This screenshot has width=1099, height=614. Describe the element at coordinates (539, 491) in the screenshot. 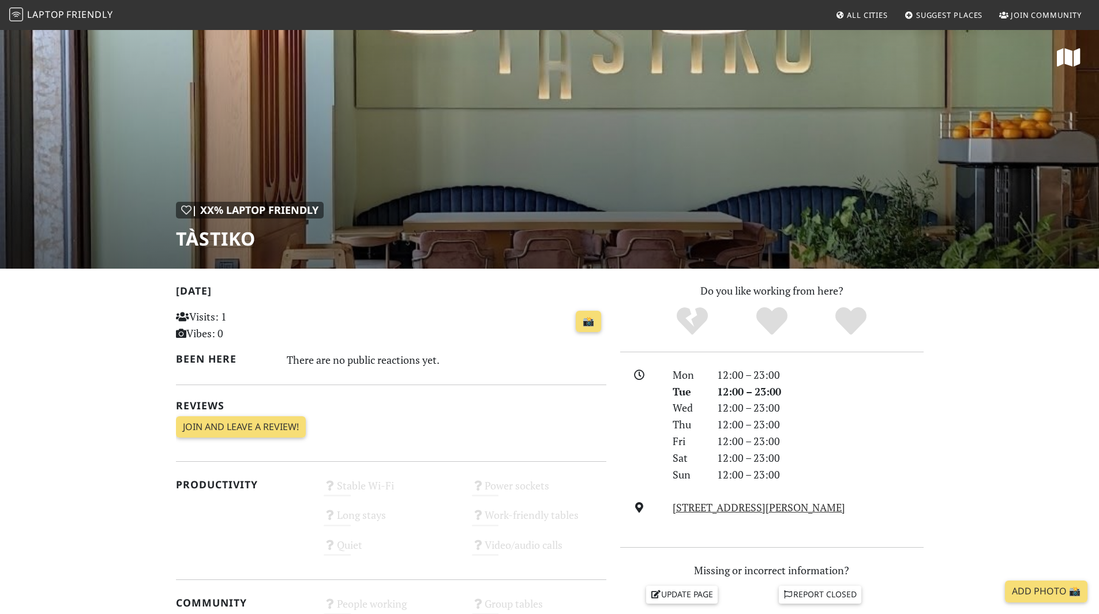

I see `div: Power sockets` at that location.